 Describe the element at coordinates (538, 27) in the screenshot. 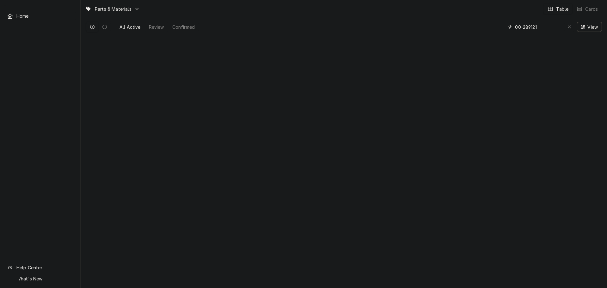

I see `input: Keyword search` at that location.